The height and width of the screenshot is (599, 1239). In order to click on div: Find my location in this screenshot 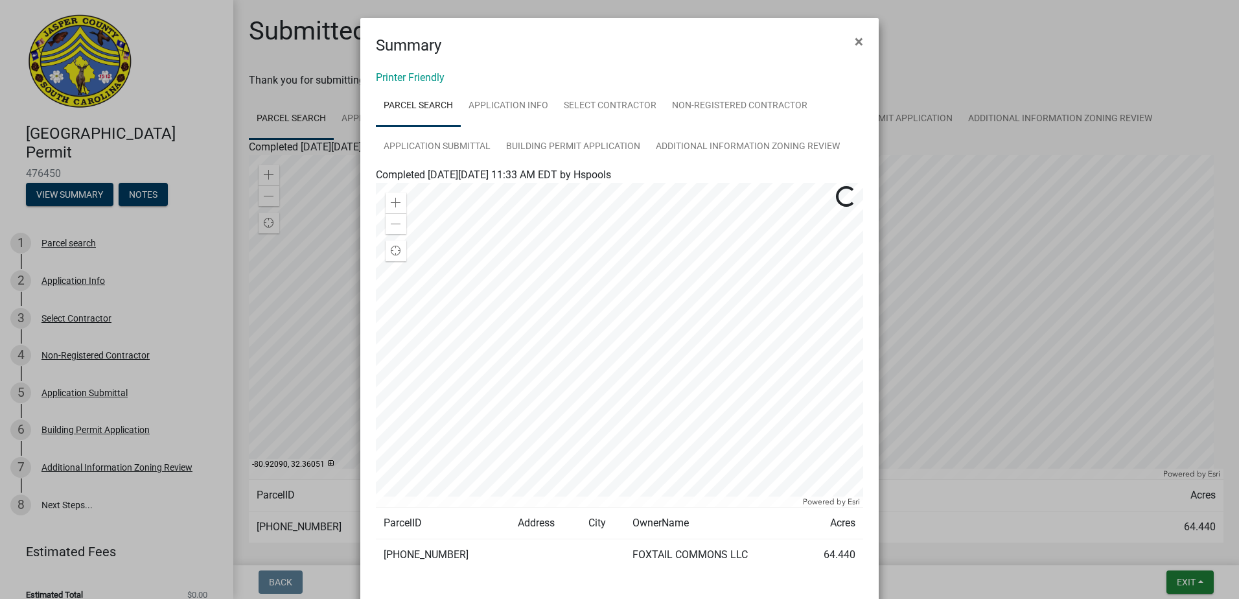, I will do `click(396, 251)`.